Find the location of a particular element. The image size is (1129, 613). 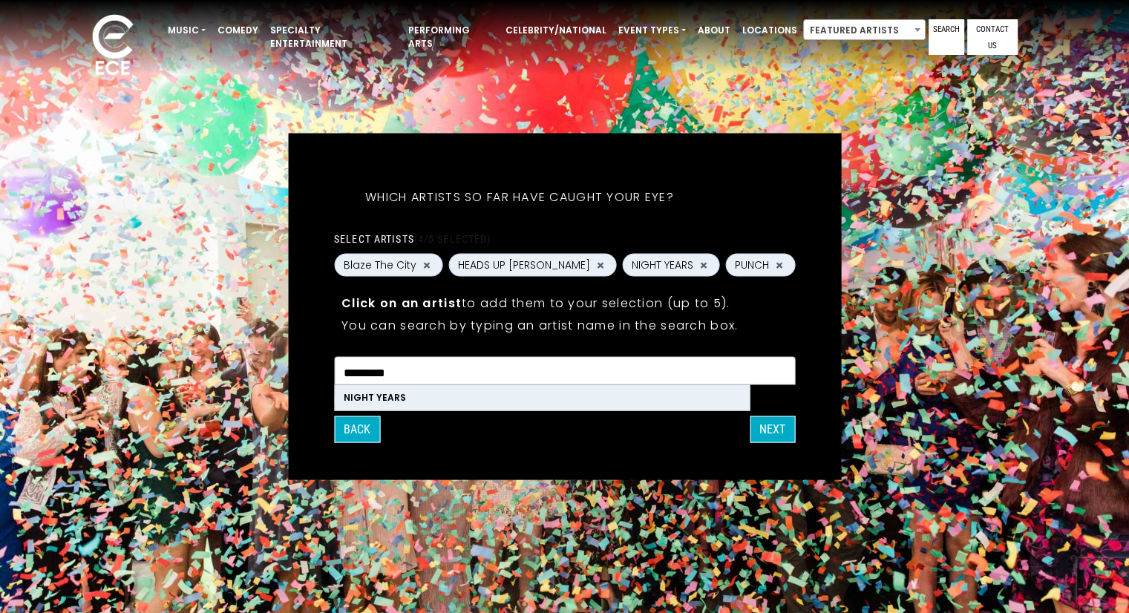

a: Specialty Entertainment is located at coordinates (333, 37).